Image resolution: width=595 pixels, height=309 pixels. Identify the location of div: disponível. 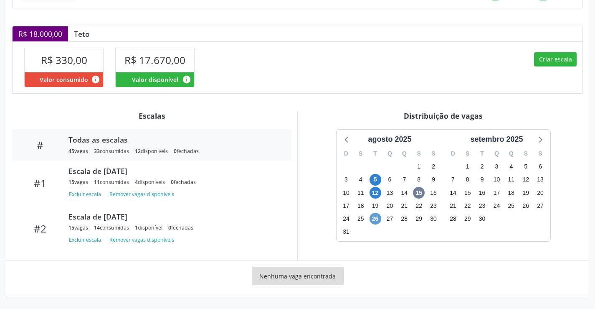
(149, 227).